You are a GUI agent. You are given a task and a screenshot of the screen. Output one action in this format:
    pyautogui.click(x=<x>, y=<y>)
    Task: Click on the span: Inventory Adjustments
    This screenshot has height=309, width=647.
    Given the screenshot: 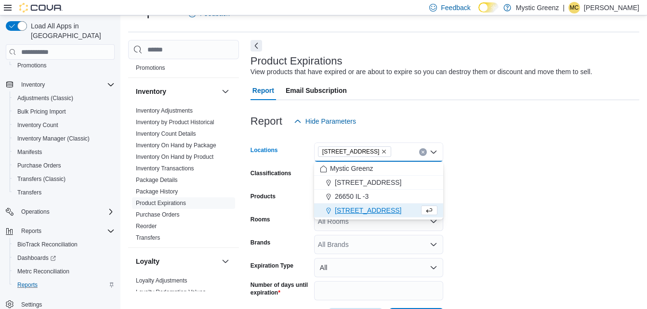 What is the action you would take?
    pyautogui.click(x=164, y=111)
    